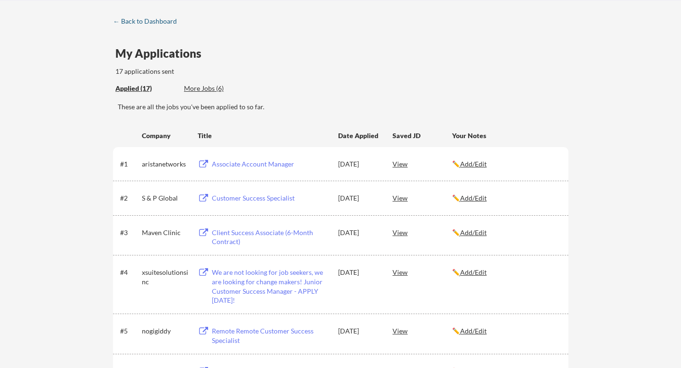 The width and height of the screenshot is (681, 368). I want to click on div: #3, so click(129, 233).